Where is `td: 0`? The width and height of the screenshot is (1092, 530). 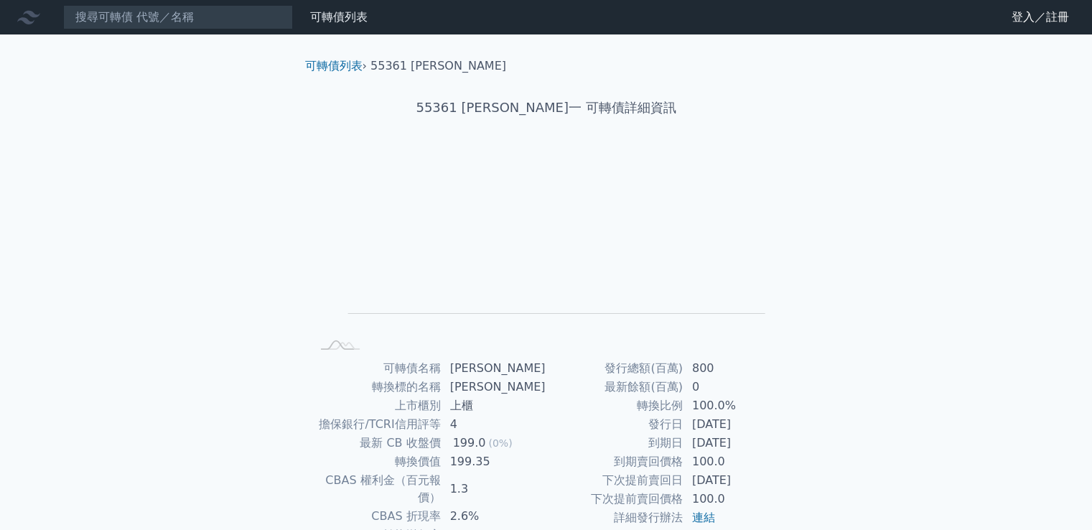 td: 0 is located at coordinates (732, 387).